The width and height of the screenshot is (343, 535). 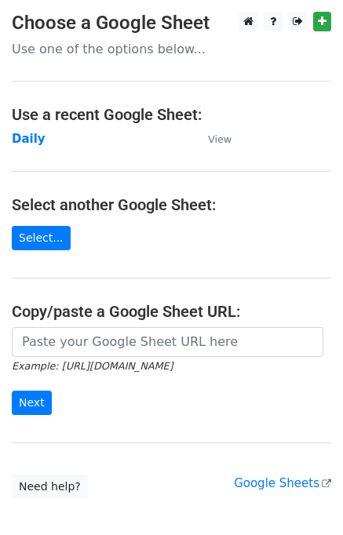 What do you see at coordinates (28, 139) in the screenshot?
I see `strong: Daily` at bounding box center [28, 139].